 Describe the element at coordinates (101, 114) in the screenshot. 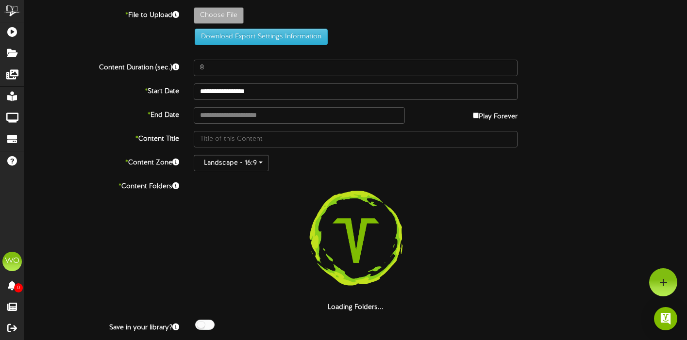

I see `label: End Date` at that location.